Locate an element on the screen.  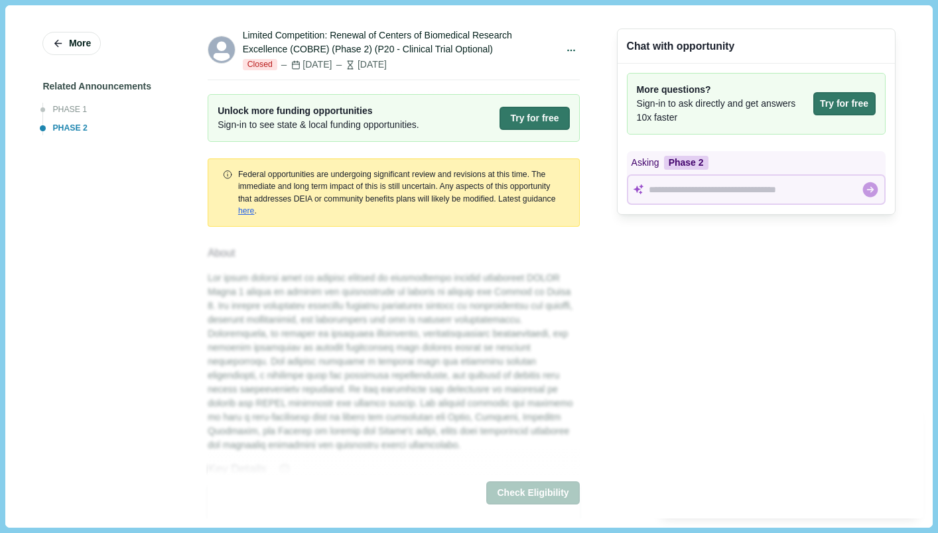
span: More questions? is located at coordinates (722, 90).